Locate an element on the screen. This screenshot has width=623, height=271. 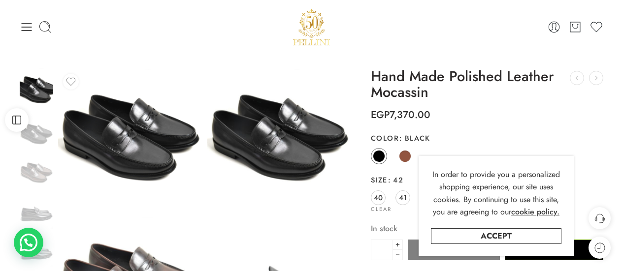
img: bfa8bdd0c5d34046bfec62571c4a7147-Original-2-scaled-1.jpg is located at coordinates (130, 141).